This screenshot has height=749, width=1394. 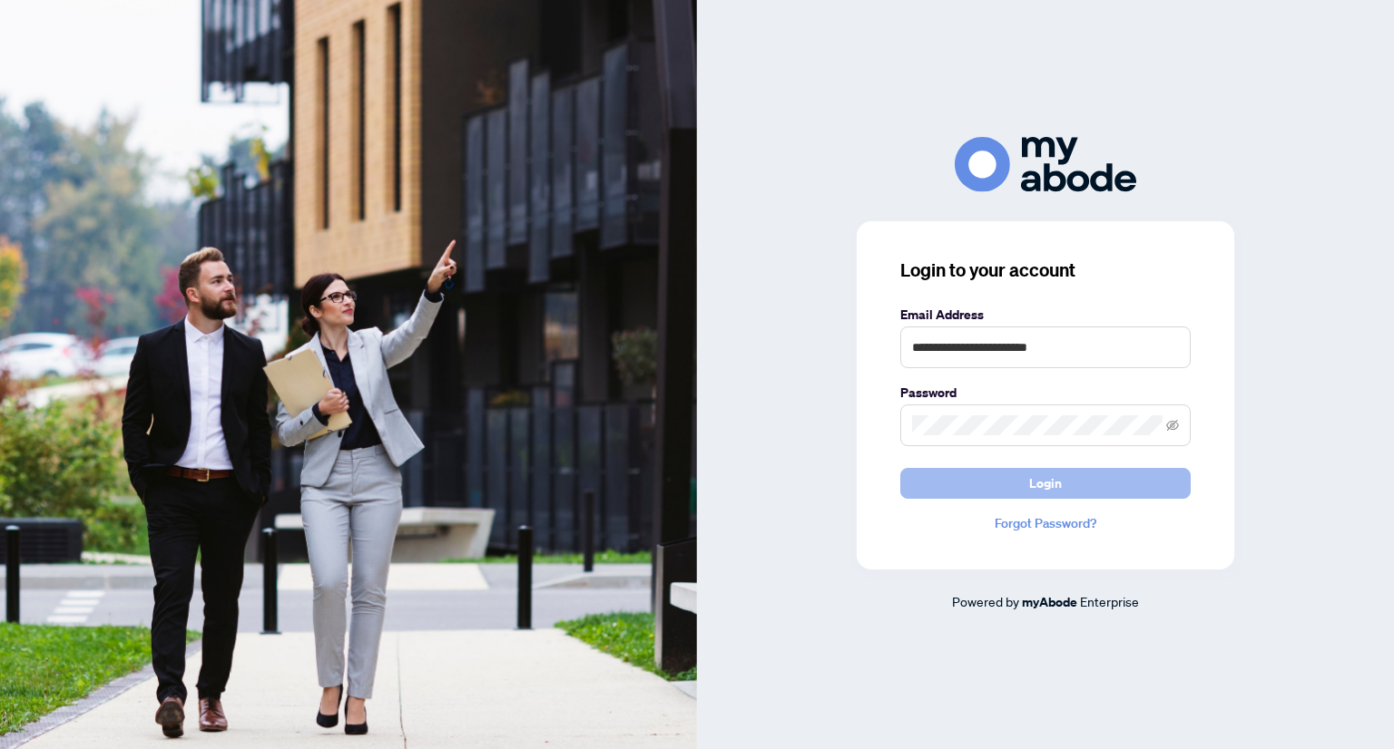 What do you see at coordinates (1045, 484) in the screenshot?
I see `button: Login` at bounding box center [1045, 484].